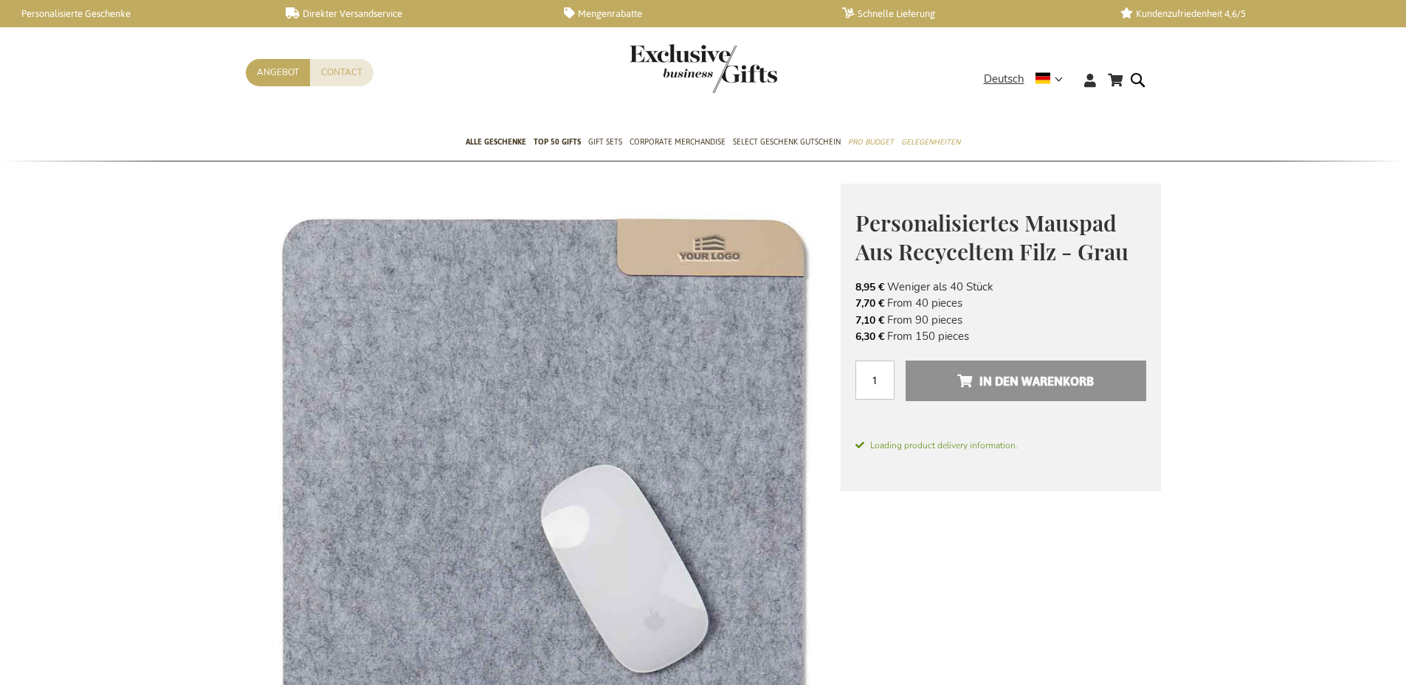  Describe the element at coordinates (666, 69) in the screenshot. I see `a: store logo` at that location.